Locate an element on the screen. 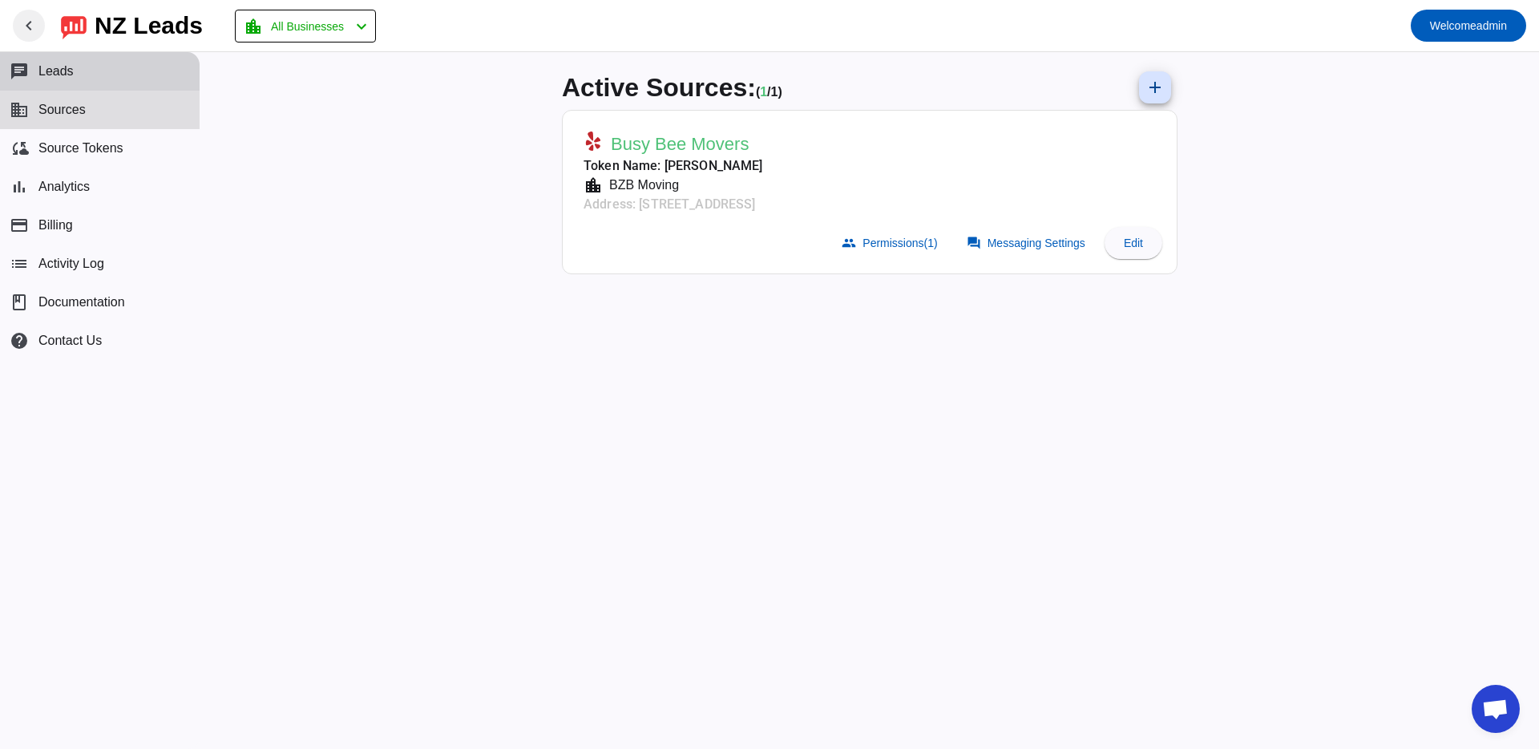 The height and width of the screenshot is (749, 1539). mat-icon: add is located at coordinates (1155, 87).